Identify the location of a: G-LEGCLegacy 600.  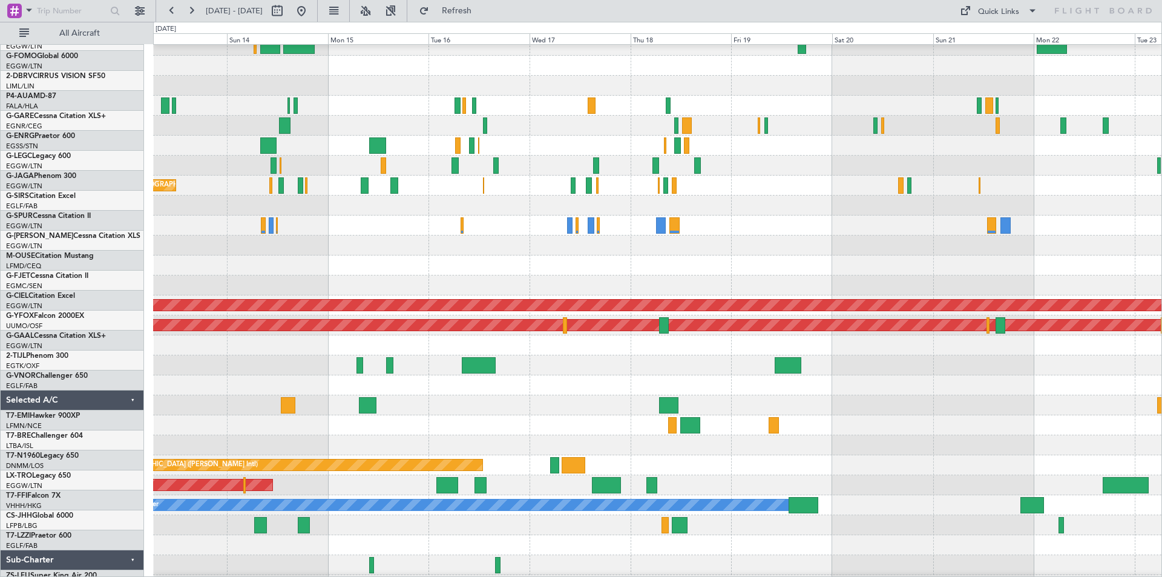
(38, 156).